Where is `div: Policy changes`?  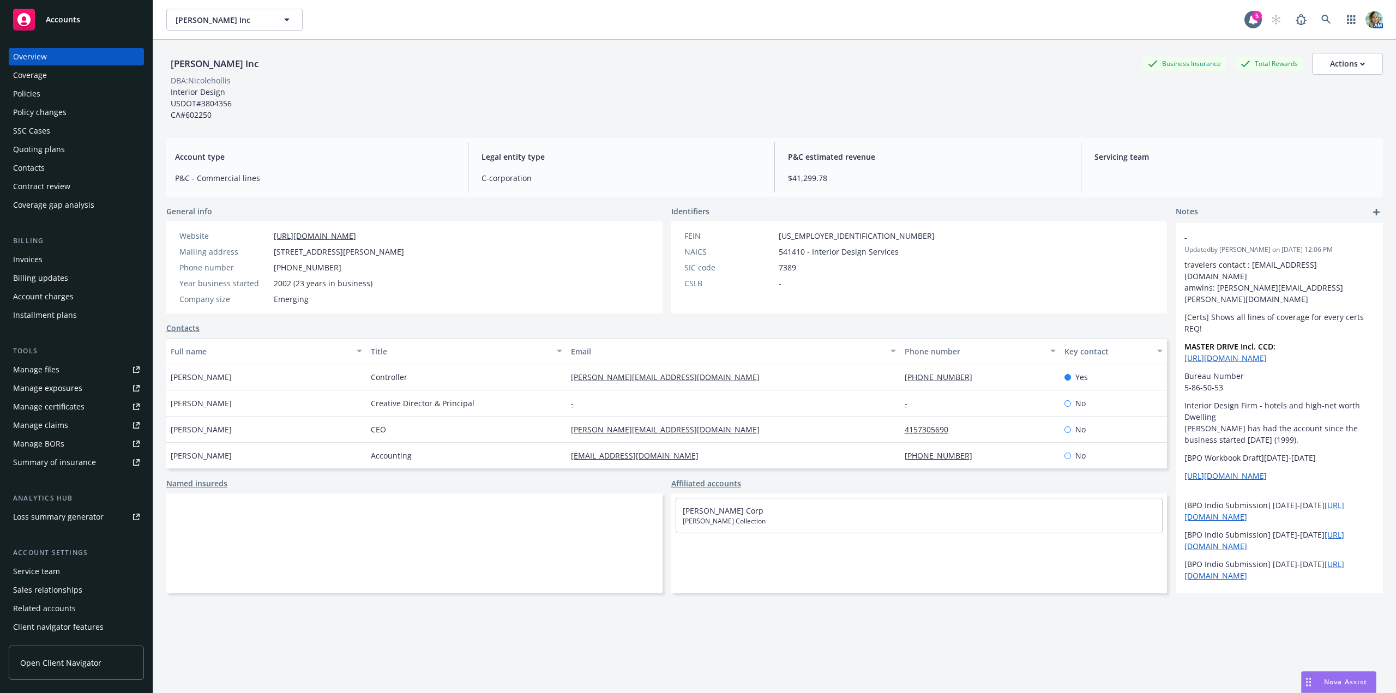
div: Policy changes is located at coordinates (40, 112).